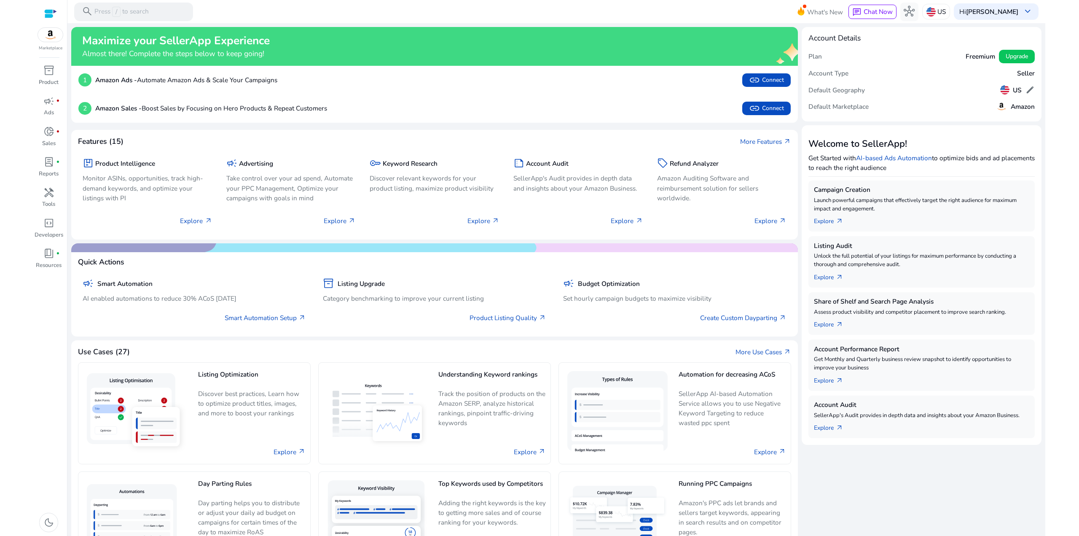  I want to click on a: Smart Automation Setup, so click(265, 317).